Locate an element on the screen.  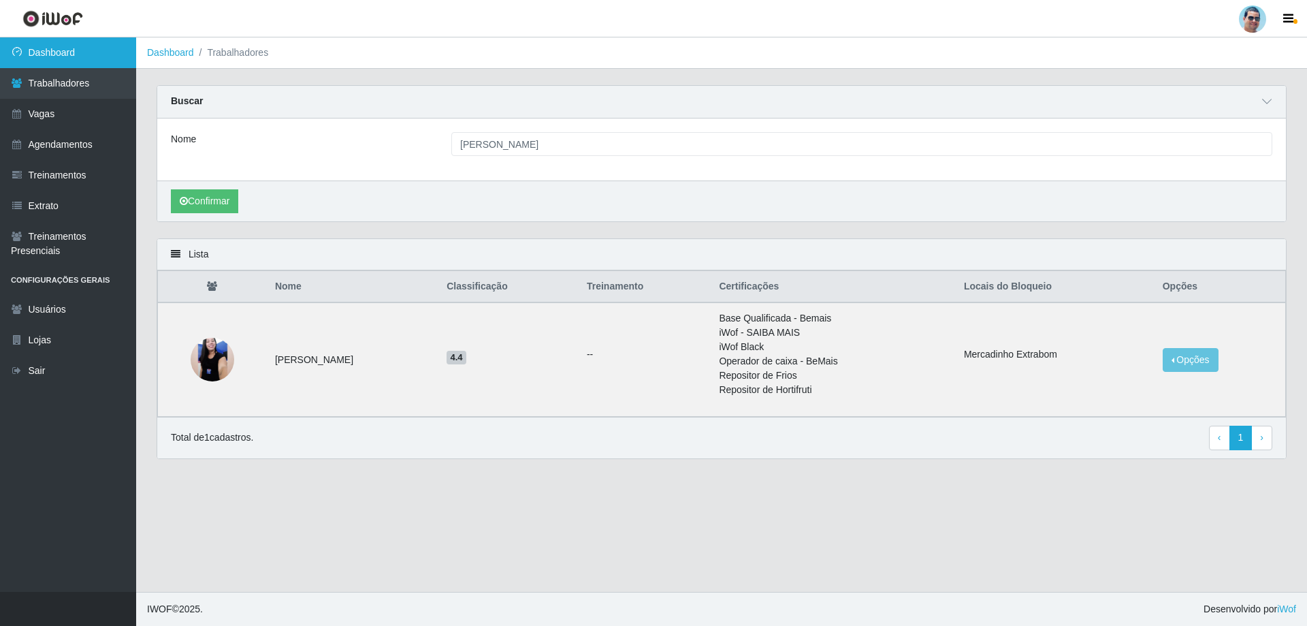
th: Opções is located at coordinates (1220, 287).